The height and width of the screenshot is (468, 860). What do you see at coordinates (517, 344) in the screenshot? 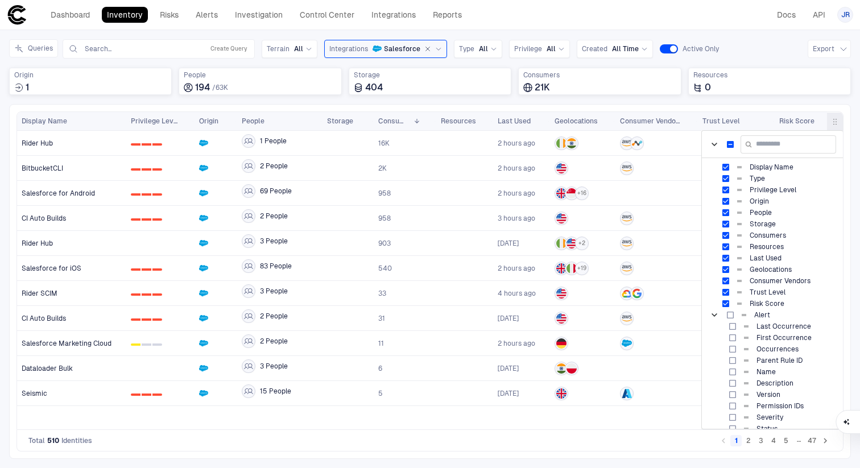
I see `span: 2 hours ago` at bounding box center [517, 344].